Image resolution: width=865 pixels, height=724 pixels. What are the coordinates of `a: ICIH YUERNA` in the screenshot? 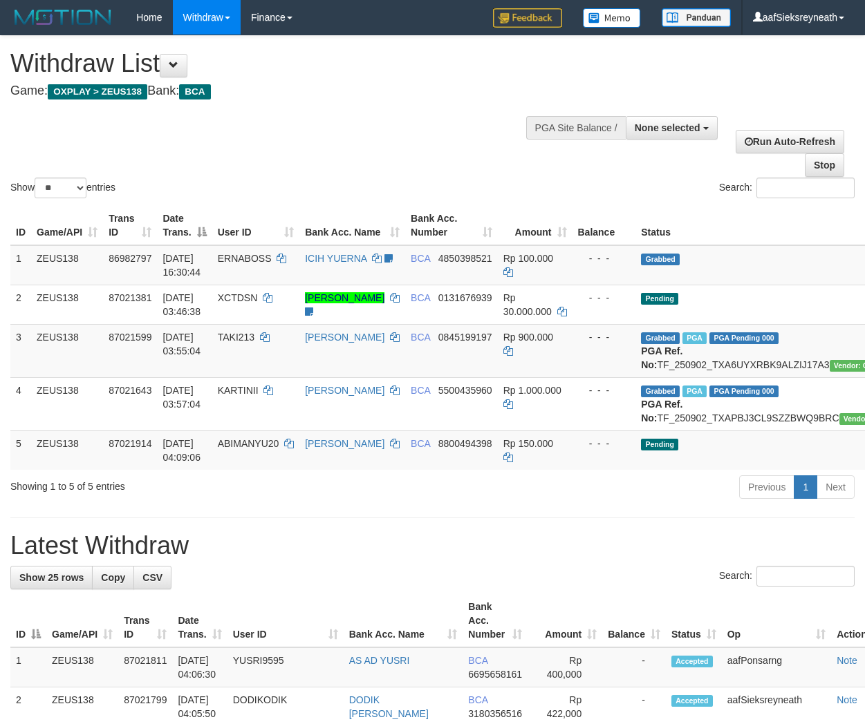 It's located at (335, 259).